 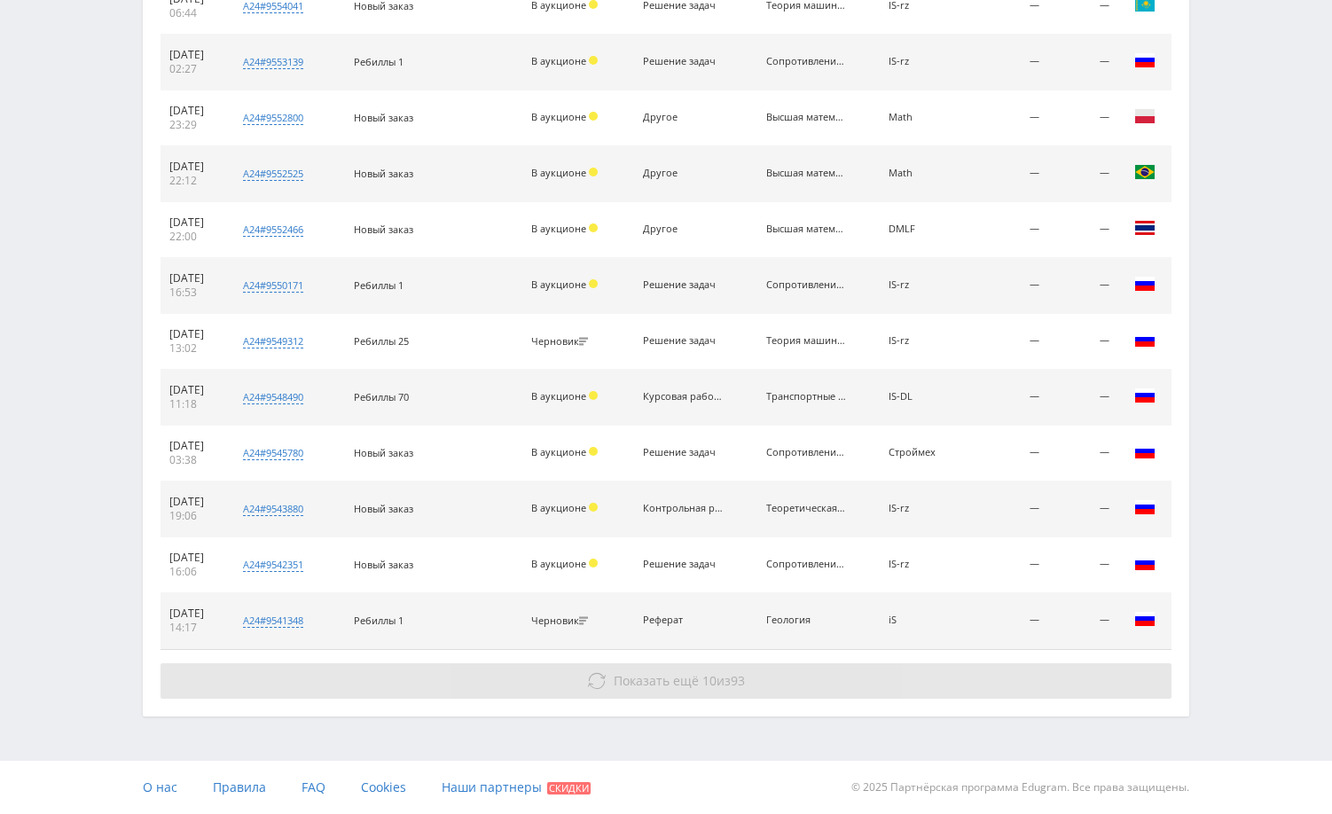 I want to click on span: Ребиллы 25, so click(x=381, y=340).